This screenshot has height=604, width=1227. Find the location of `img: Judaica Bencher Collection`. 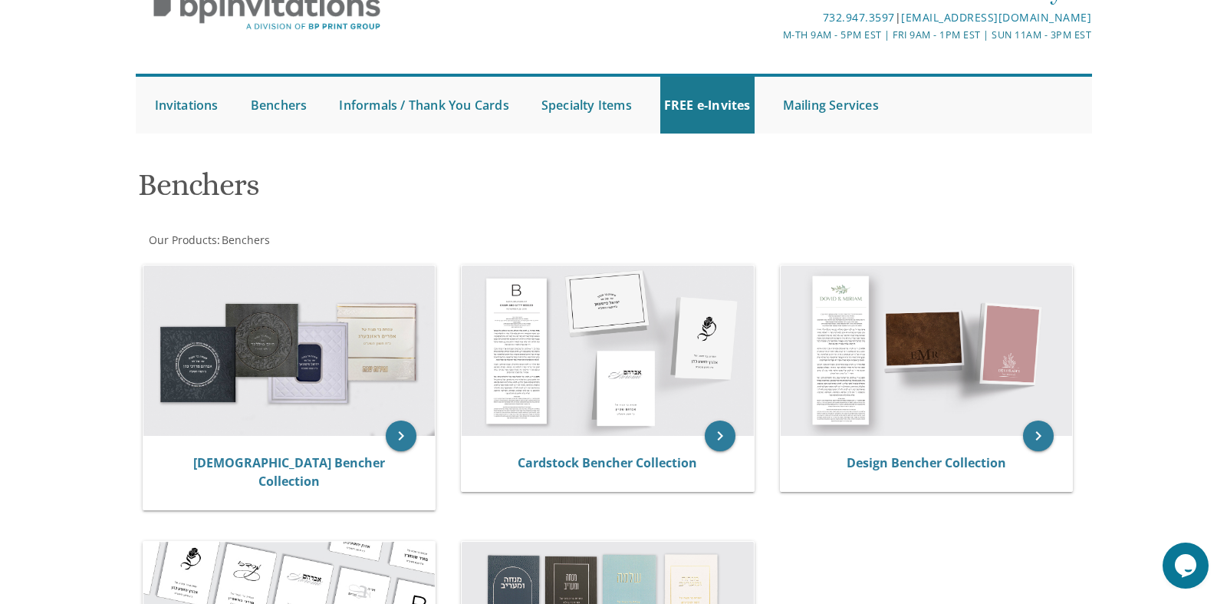

img: Judaica Bencher Collection is located at coordinates (289, 351).